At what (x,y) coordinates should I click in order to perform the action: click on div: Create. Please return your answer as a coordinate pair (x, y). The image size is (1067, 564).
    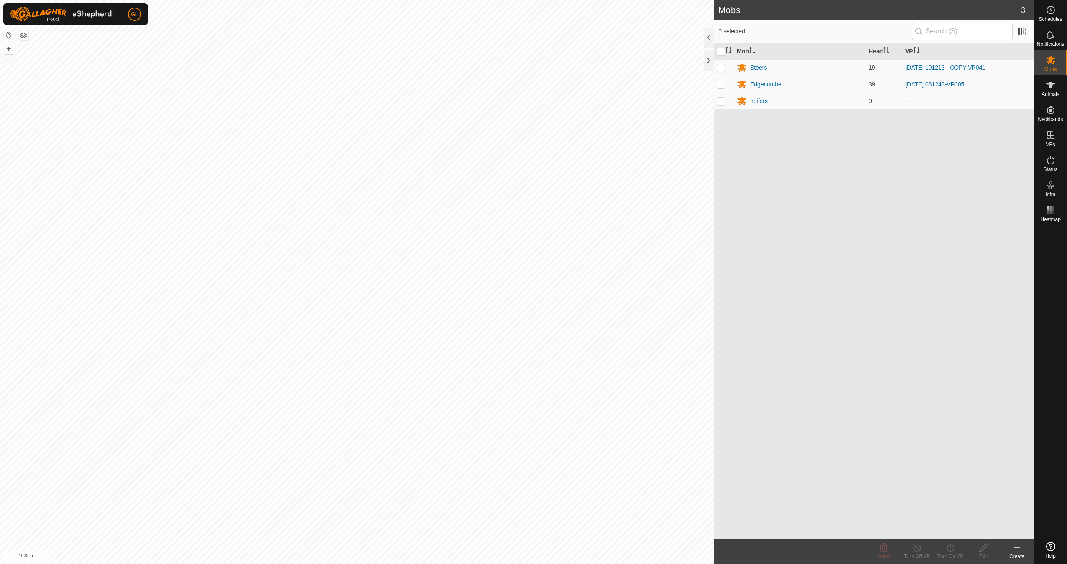
    Looking at the image, I should click on (1017, 556).